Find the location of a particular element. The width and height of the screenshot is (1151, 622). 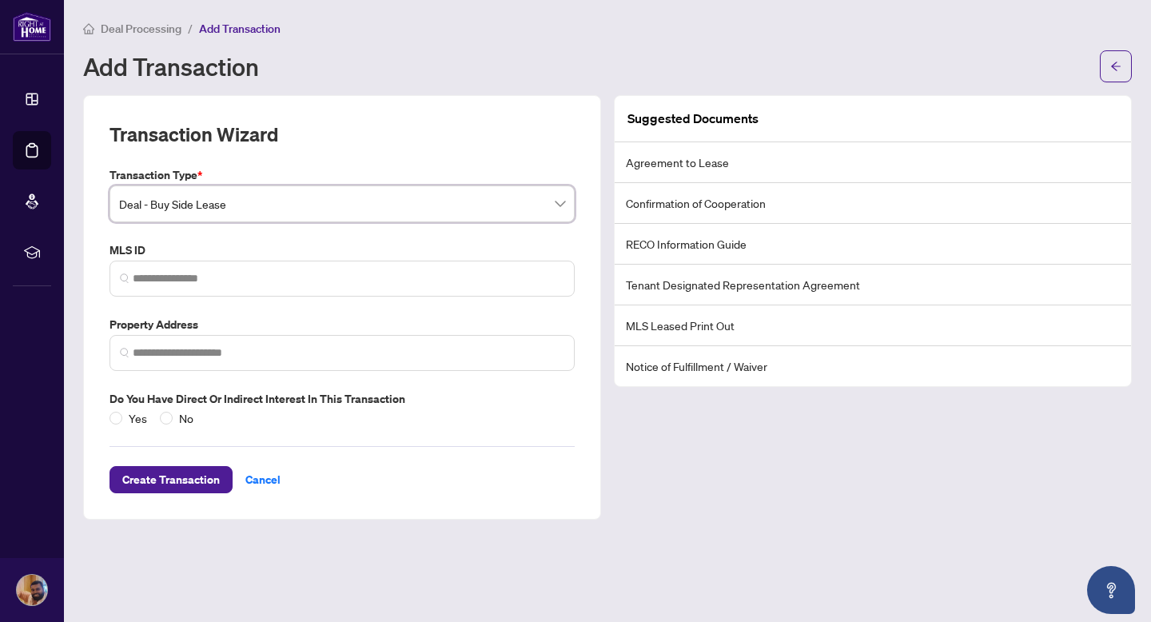

img: Profile Icon is located at coordinates (32, 590).